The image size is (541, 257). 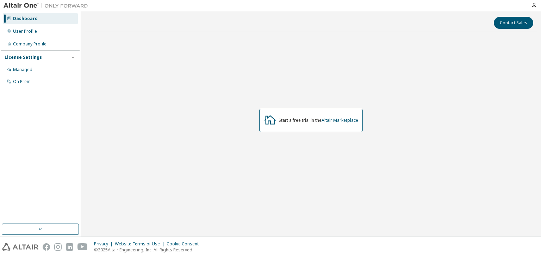 I want to click on a: Altair Marketplace, so click(x=340, y=120).